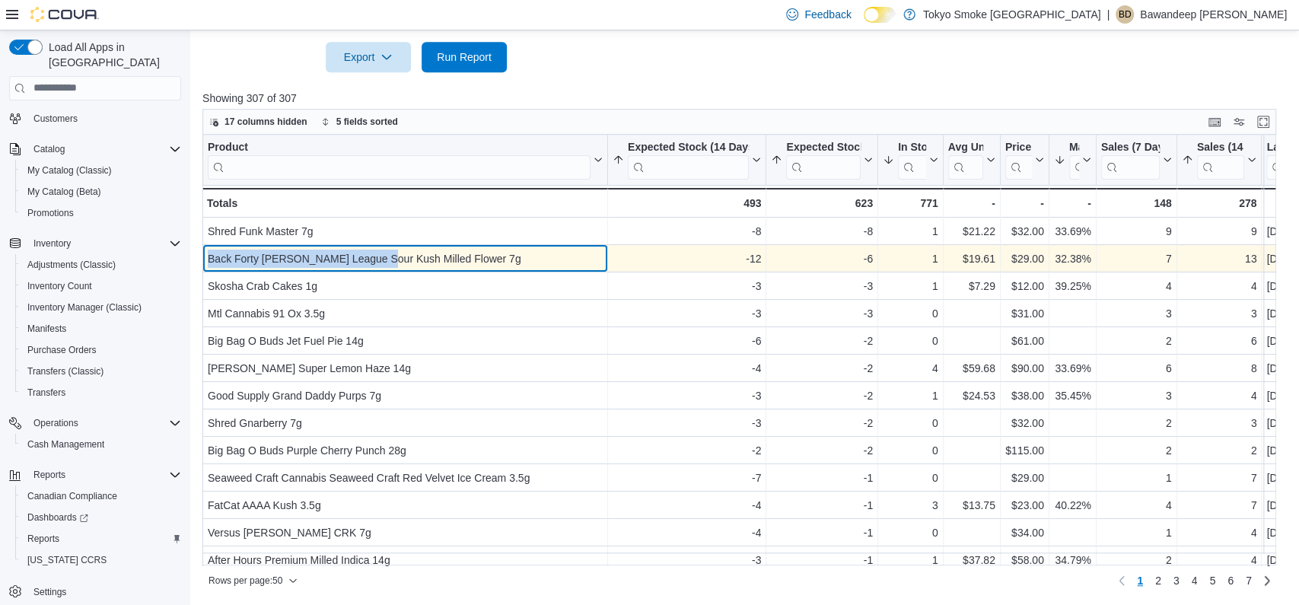 This screenshot has width=1299, height=605. I want to click on div: 623, so click(822, 203).